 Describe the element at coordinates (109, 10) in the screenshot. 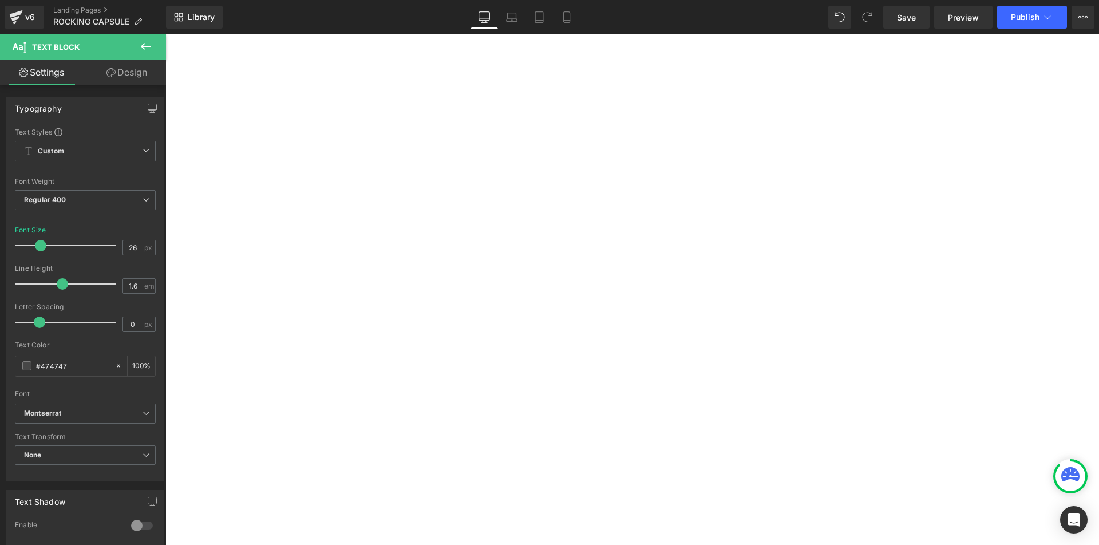

I see `a: Landing Pages` at that location.